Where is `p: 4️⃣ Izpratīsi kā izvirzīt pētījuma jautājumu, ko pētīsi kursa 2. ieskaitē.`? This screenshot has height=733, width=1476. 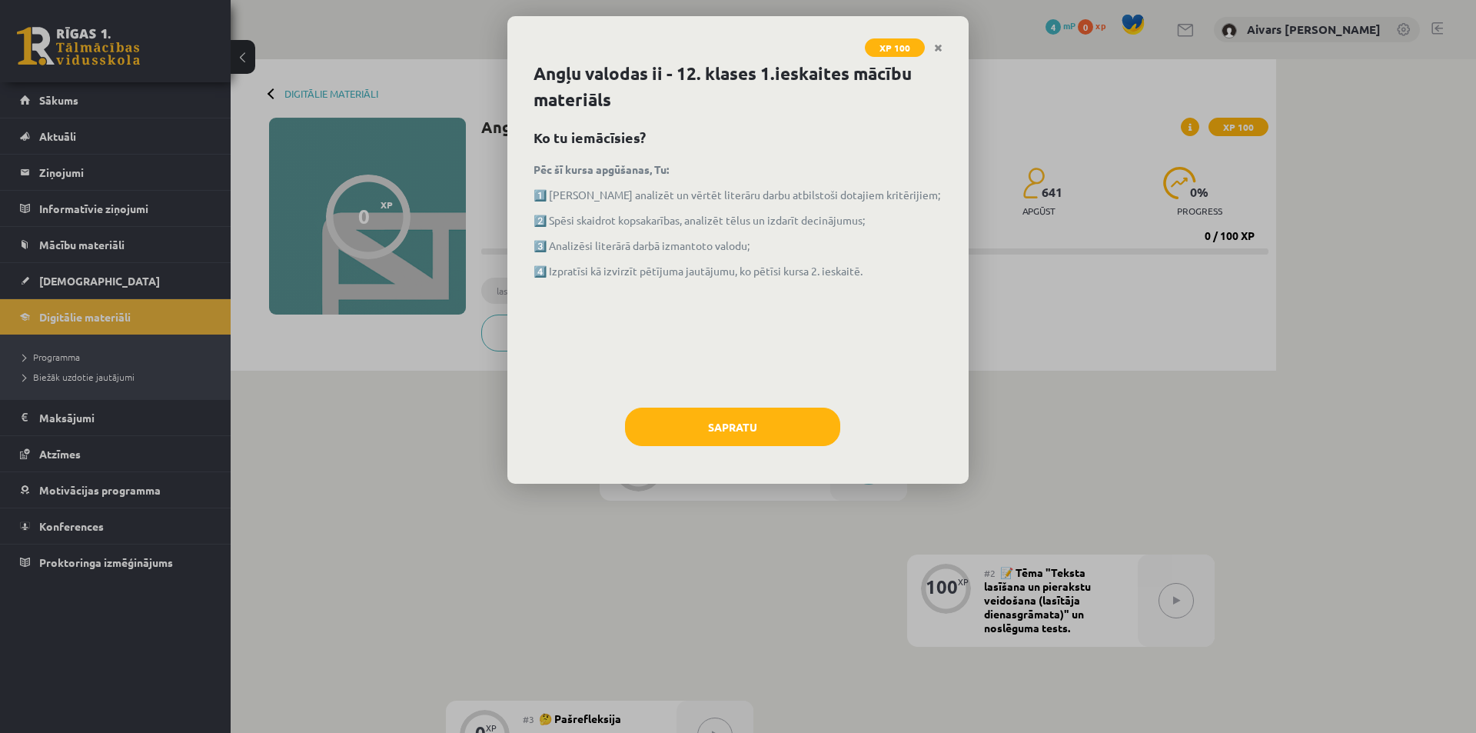 p: 4️⃣ Izpratīsi kā izvirzīt pētījuma jautājumu, ko pētīsi kursa 2. ieskaitē. is located at coordinates (738, 271).